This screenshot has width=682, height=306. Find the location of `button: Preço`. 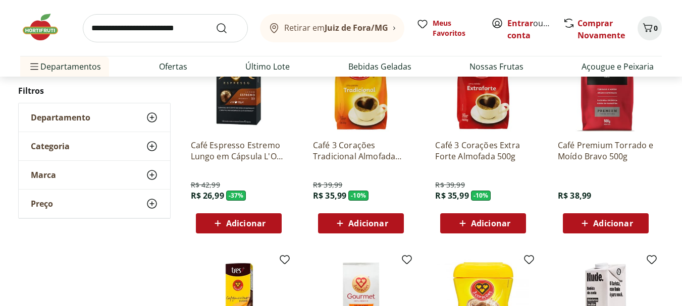

button: Preço is located at coordinates (94, 204).